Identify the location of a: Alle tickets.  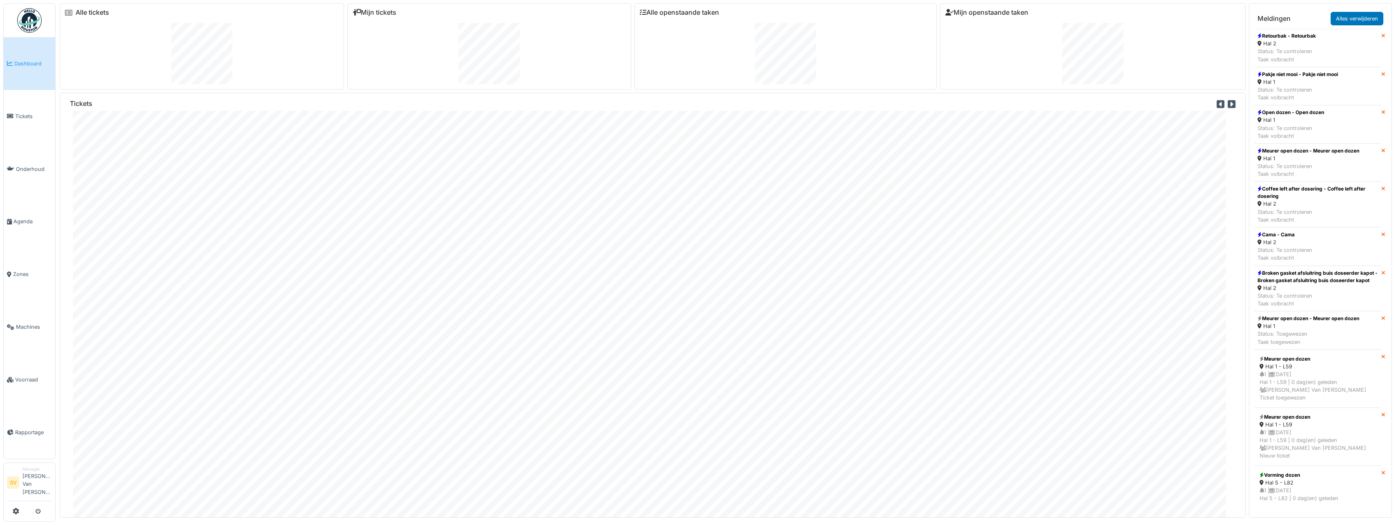
(92, 12).